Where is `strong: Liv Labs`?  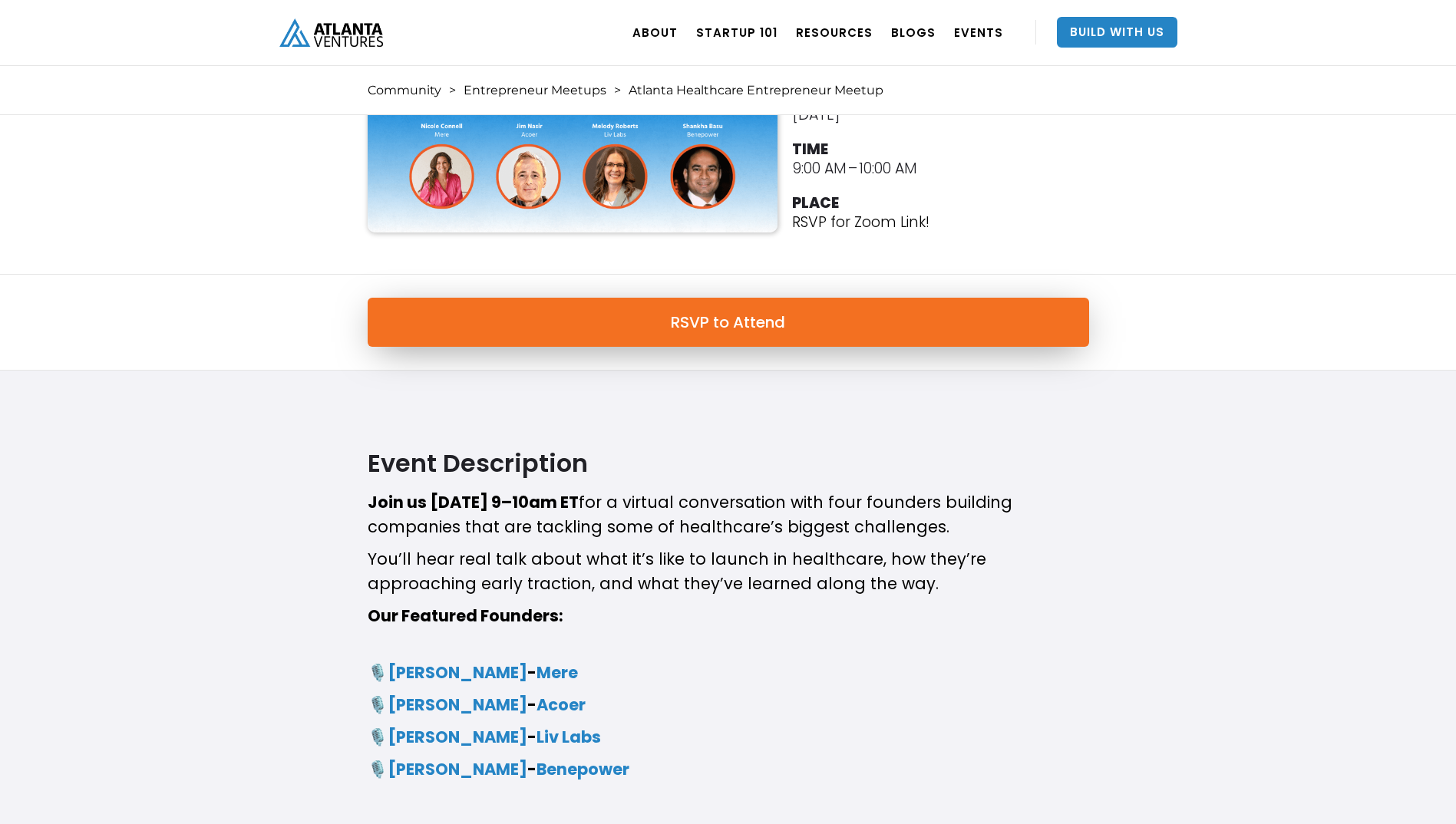
strong: Liv Labs is located at coordinates (569, 737).